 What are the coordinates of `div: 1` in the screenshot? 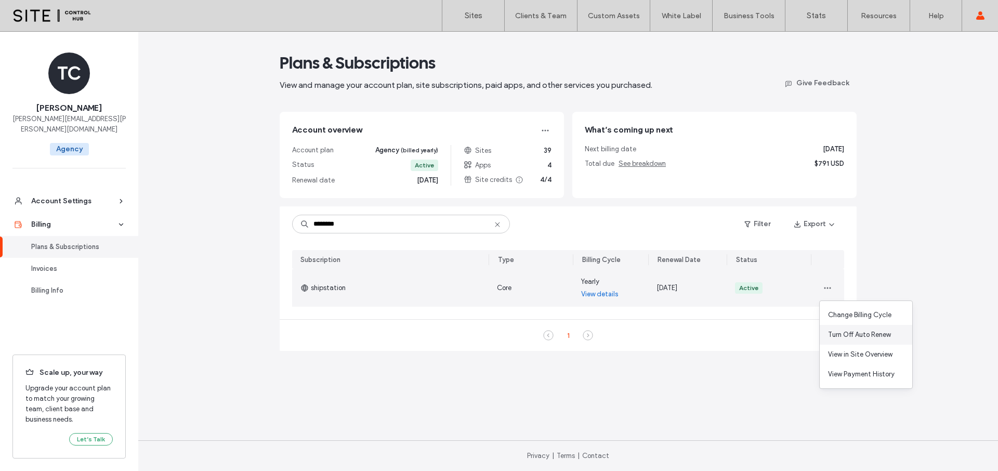 It's located at (568, 335).